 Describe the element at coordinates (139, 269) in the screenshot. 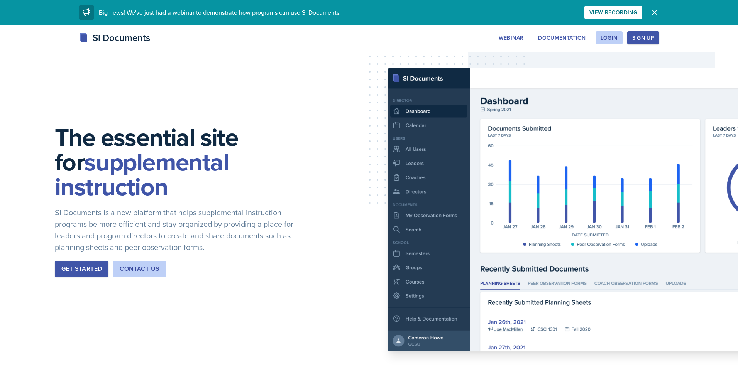

I see `div: Contact Us` at that location.